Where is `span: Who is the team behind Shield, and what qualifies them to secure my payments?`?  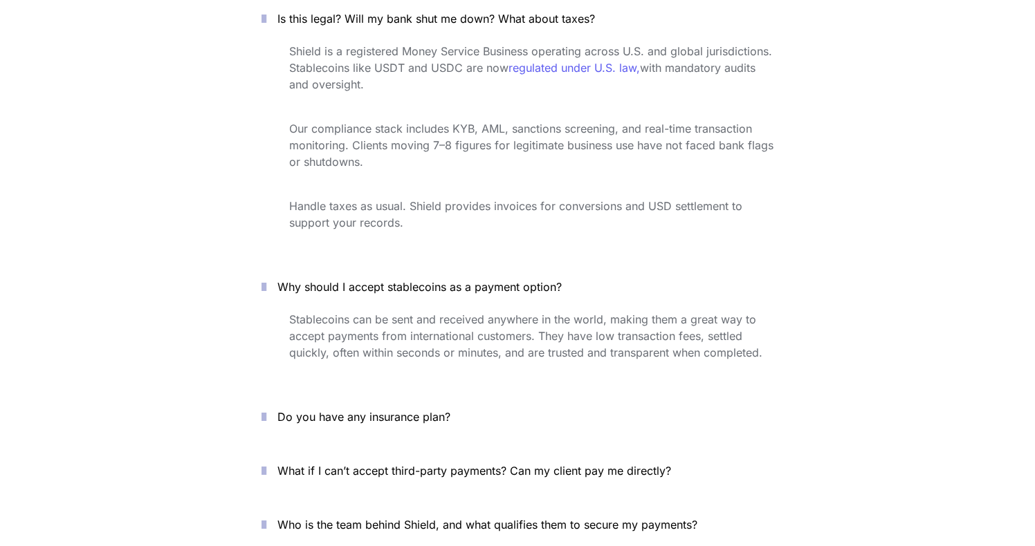 span: Who is the team behind Shield, and what qualifies them to secure my payments? is located at coordinates (487, 525).